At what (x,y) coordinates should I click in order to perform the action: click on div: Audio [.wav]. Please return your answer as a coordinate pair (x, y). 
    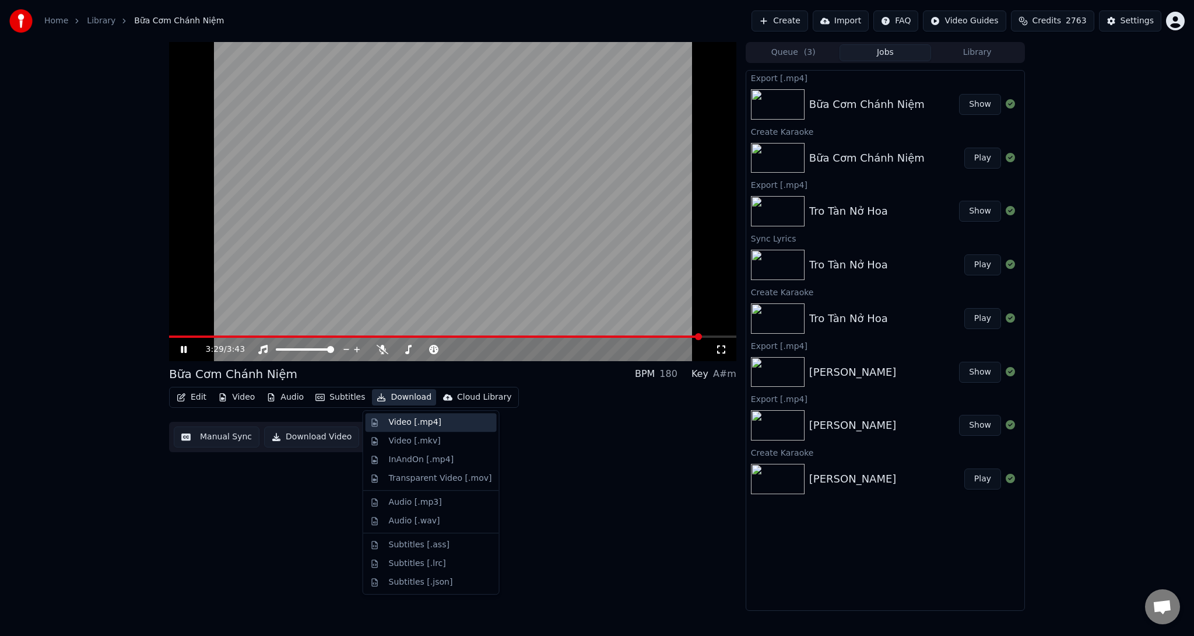
    Looking at the image, I should click on (415, 521).